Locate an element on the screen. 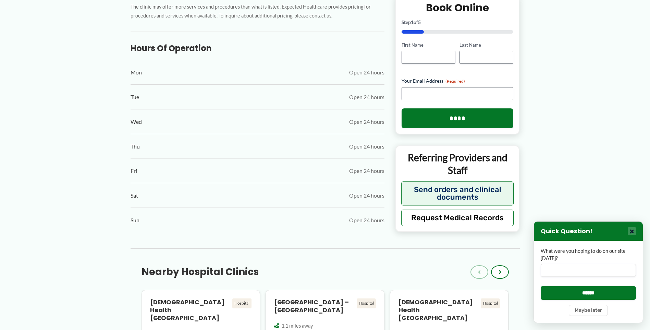 The image size is (650, 330). span: Thu is located at coordinates (135, 146).